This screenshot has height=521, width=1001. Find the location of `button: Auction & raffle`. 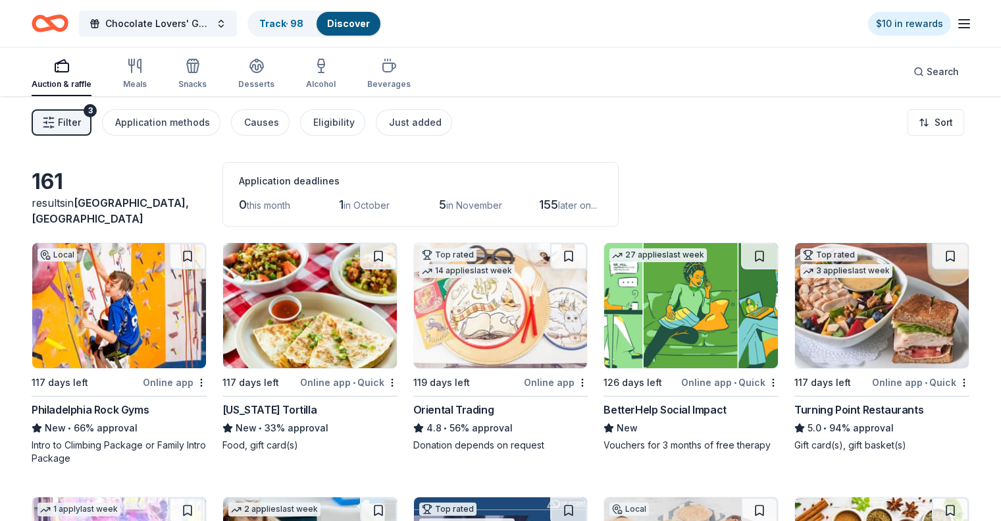

button: Auction & raffle is located at coordinates (61, 74).